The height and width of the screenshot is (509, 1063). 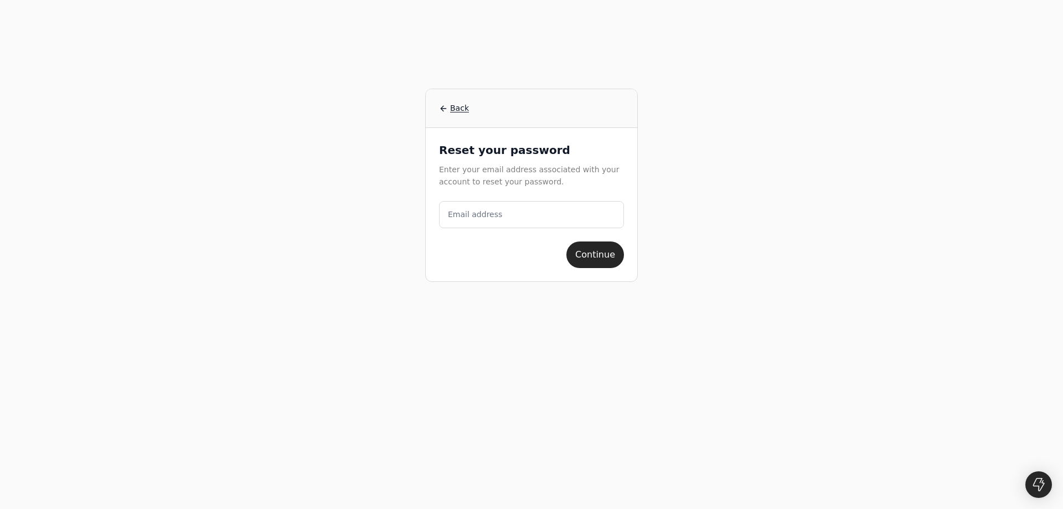 What do you see at coordinates (475, 214) in the screenshot?
I see `label: Email address` at bounding box center [475, 214].